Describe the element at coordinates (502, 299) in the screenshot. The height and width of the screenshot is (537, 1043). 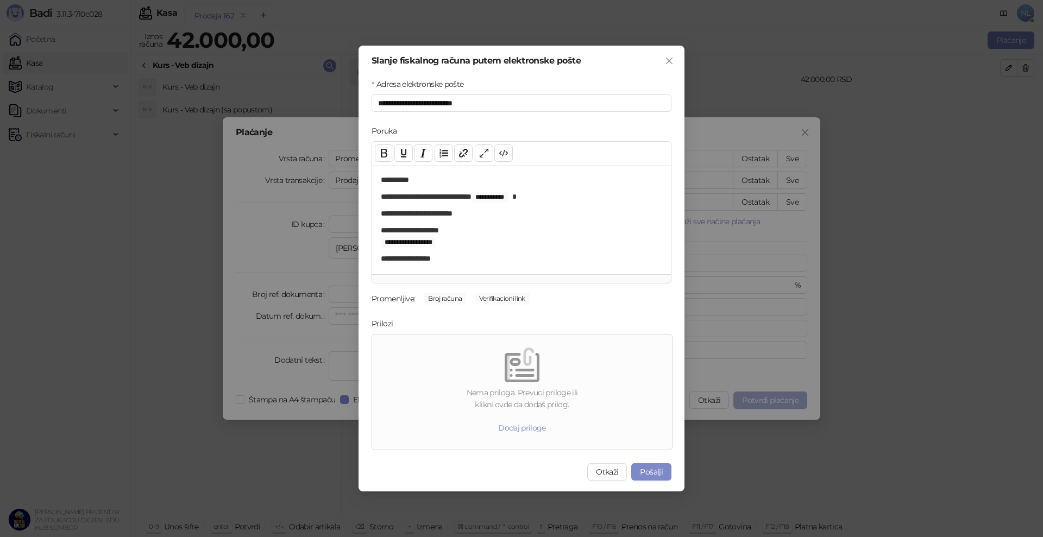
I see `span: Verifikacioni link` at that location.